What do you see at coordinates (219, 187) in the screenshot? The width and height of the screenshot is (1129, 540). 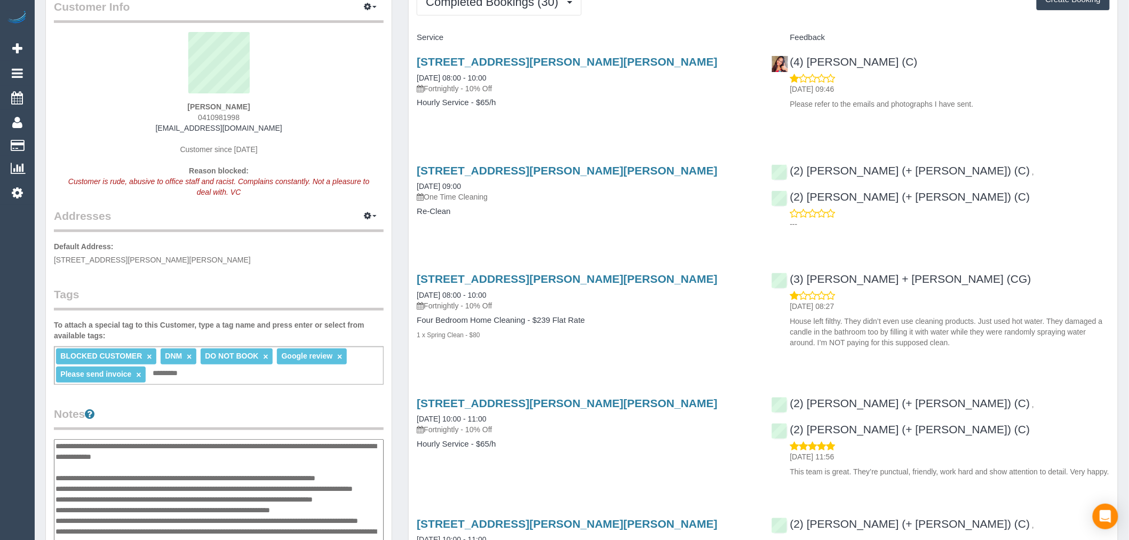 I see `em: Customer is rude, abusive to office staff and racist. Complains constantly. Not a pleasure to dea...` at bounding box center [219, 187].